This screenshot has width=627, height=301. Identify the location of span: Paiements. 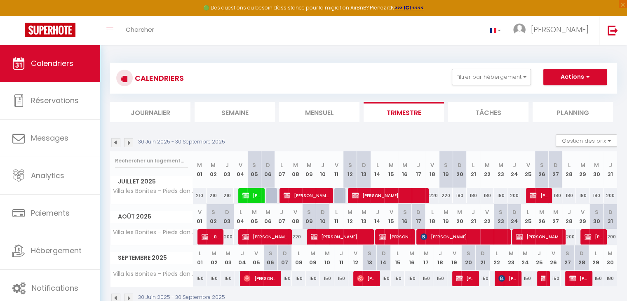
(50, 213).